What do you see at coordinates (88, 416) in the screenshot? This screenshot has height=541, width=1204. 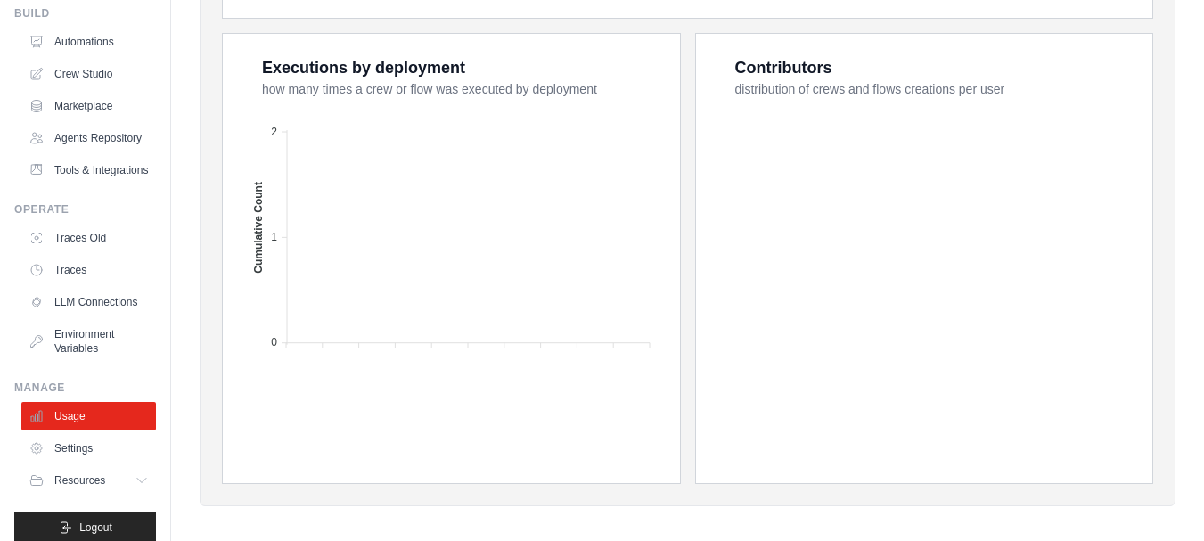 I see `a: Usage` at bounding box center [88, 416].